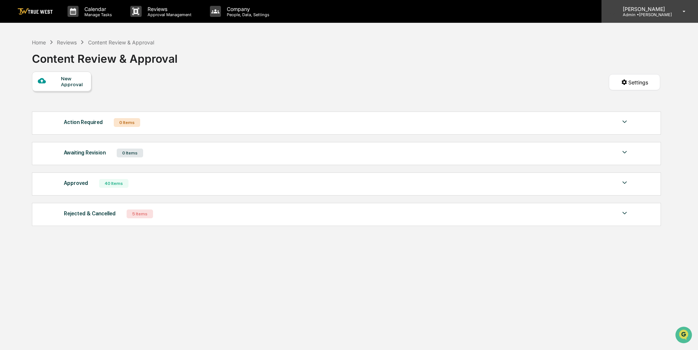 This screenshot has width=698, height=350. What do you see at coordinates (30, 110) in the screenshot?
I see `span: Data Lookup` at bounding box center [30, 110].